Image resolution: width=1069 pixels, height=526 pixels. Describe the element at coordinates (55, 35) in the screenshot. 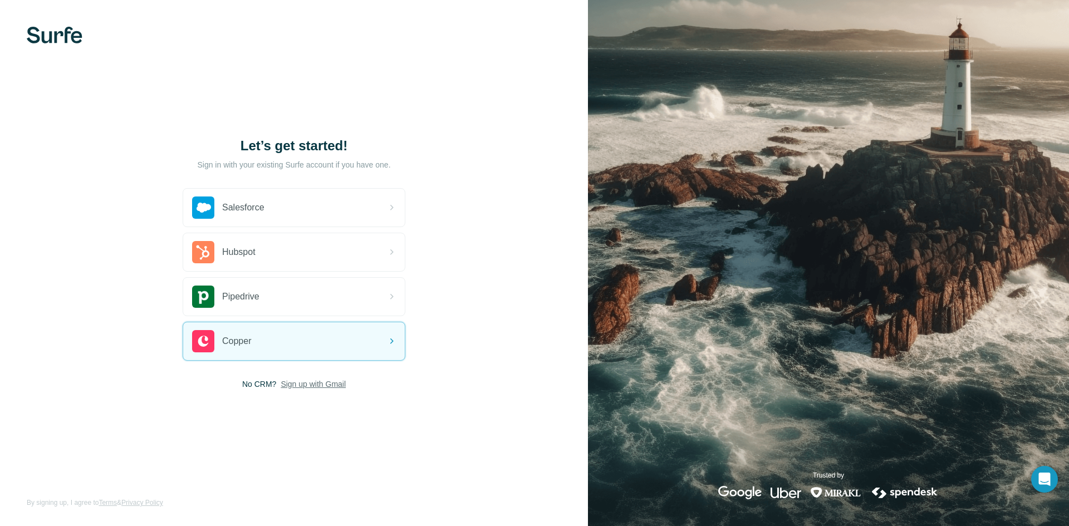

I see `img: Surfe's logo` at that location.